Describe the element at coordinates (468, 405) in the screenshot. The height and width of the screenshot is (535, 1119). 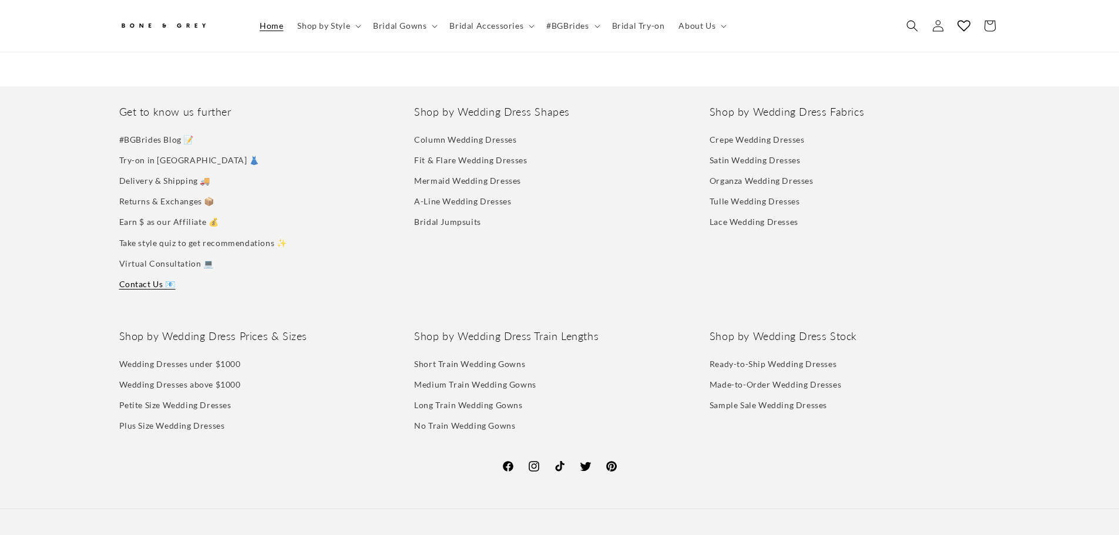
I see `a: Long Train Wedding Gowns` at that location.